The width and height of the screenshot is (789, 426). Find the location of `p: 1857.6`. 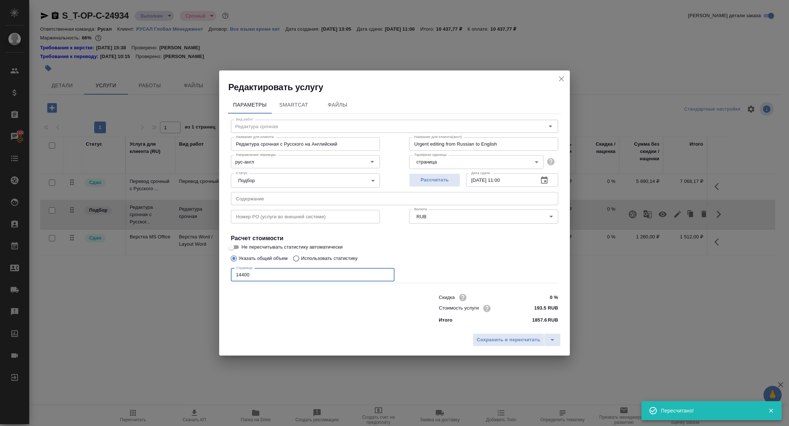

p: 1857.6 is located at coordinates (539, 320).